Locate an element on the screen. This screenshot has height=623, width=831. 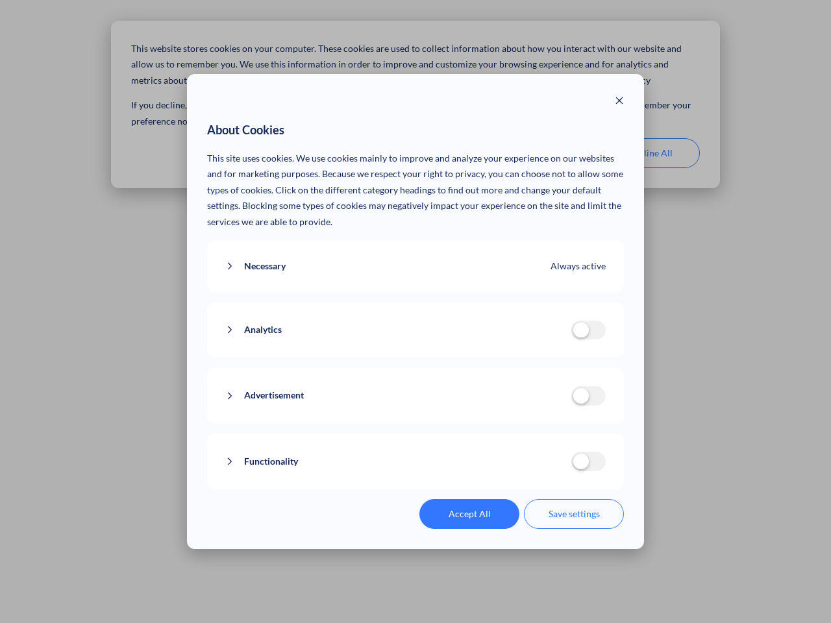
button: Analytics is located at coordinates (398, 330).